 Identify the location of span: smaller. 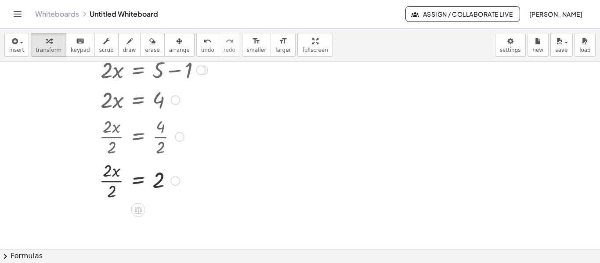
(256, 50).